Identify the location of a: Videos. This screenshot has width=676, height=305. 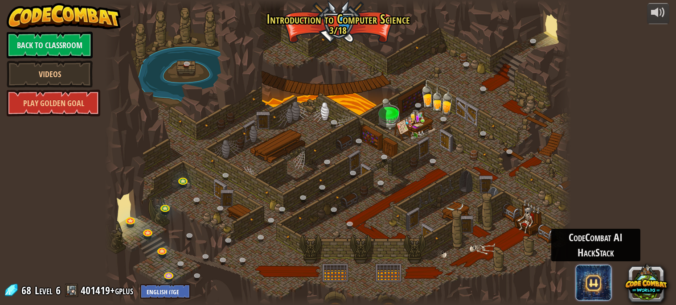
(49, 74).